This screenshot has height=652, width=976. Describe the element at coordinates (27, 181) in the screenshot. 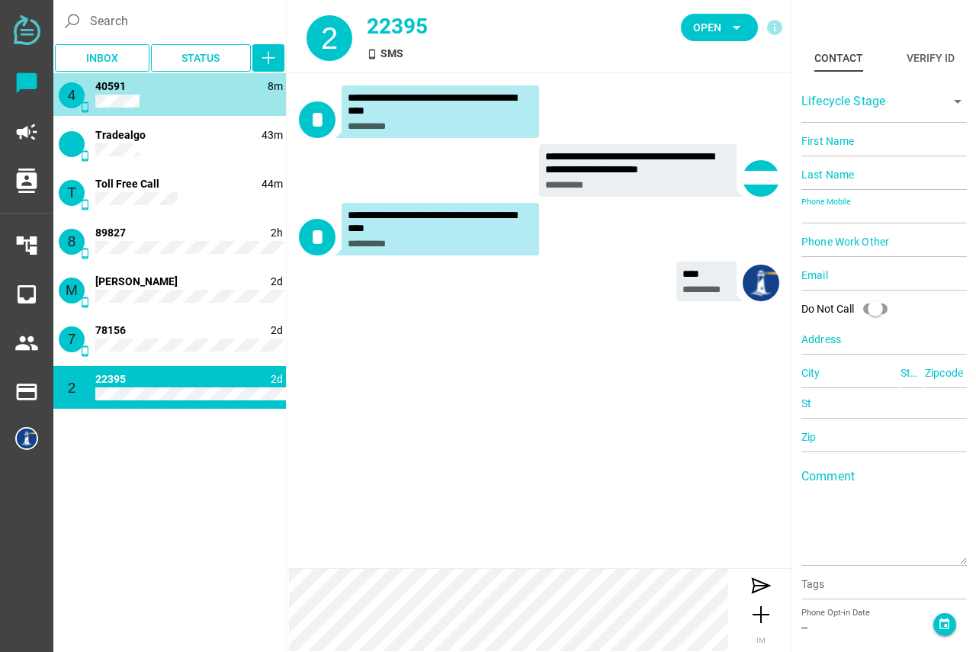

I see `i: contacts` at that location.